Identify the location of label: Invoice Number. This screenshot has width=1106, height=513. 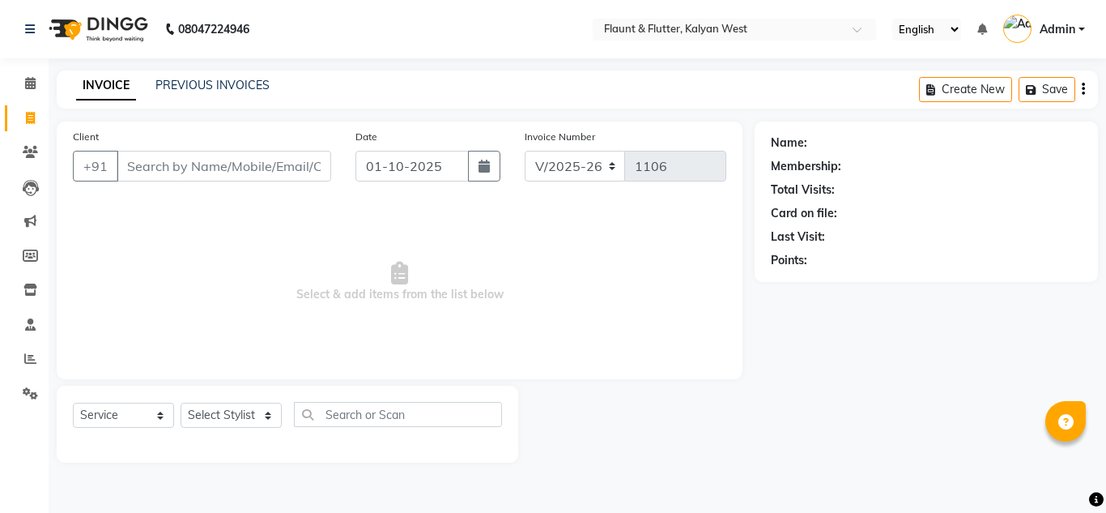
(560, 137).